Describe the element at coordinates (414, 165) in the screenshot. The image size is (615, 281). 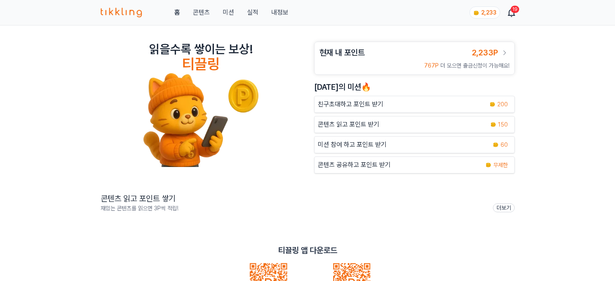
I see `a: 콘텐츠 공유하고 포인트 받기 coin 무제한` at that location.